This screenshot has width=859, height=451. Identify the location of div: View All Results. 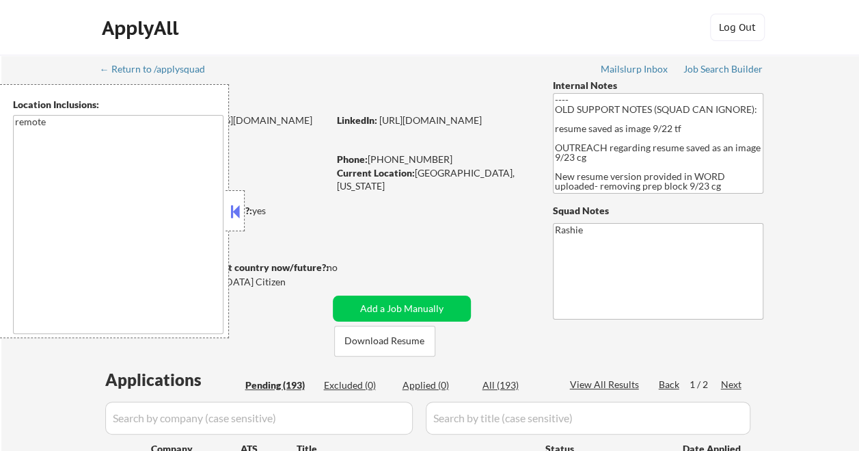
(606, 384).